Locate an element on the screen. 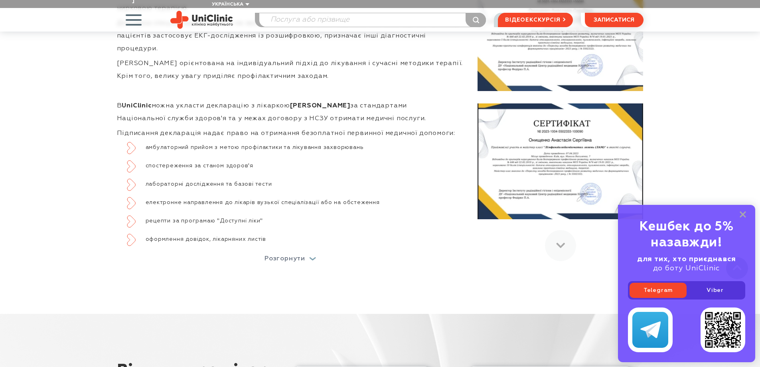 The width and height of the screenshot is (760, 367). div: Кешбек до 5% назавжди! is located at coordinates (687, 235).